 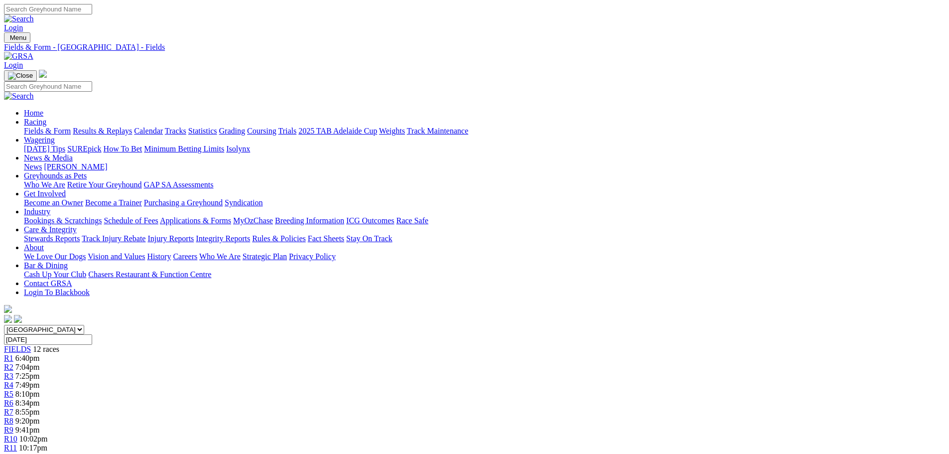 What do you see at coordinates (114, 202) in the screenshot?
I see `a: Become a Trainer` at bounding box center [114, 202].